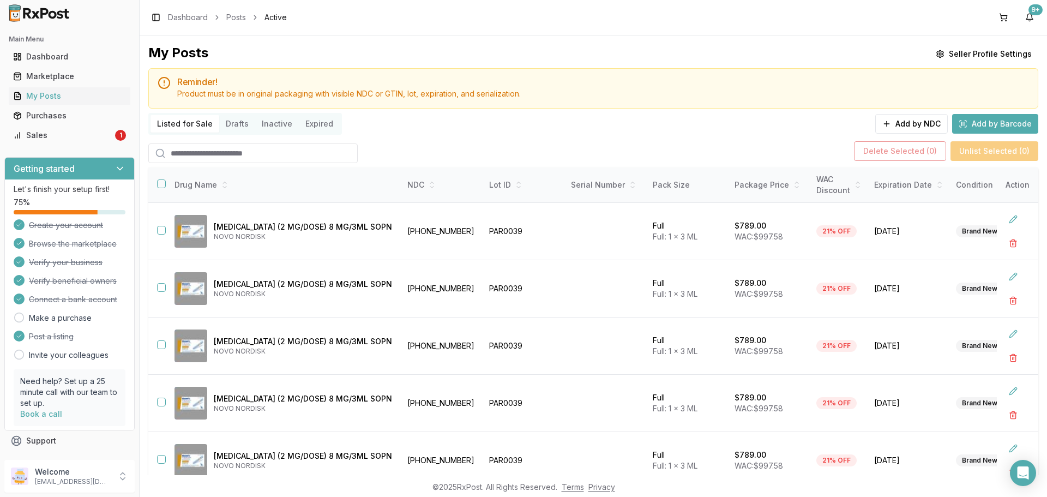  What do you see at coordinates (65, 262) in the screenshot?
I see `span: Verify your business` at bounding box center [65, 262].